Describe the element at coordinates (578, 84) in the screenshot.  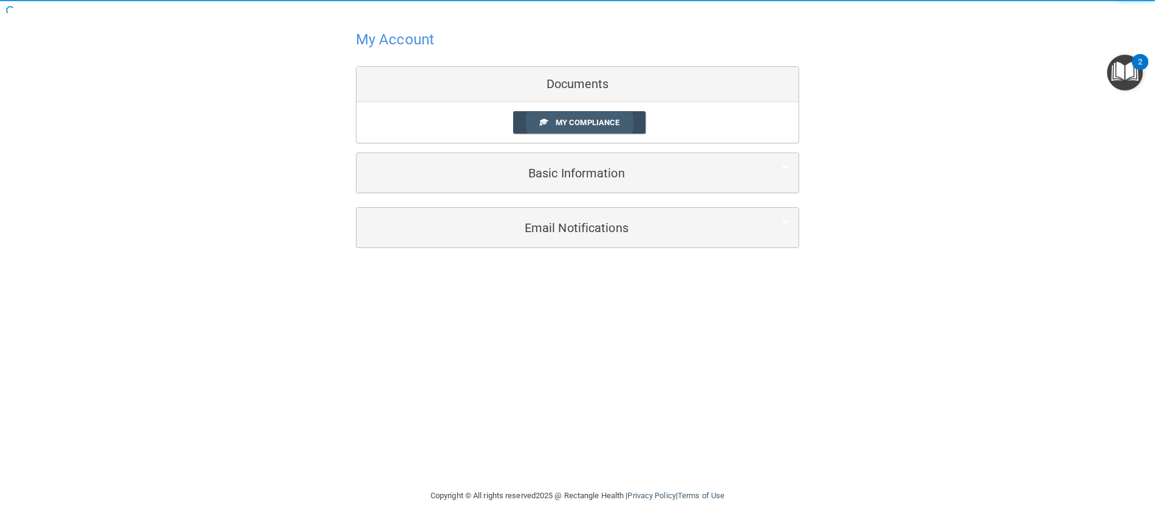
I see `div: Documents` at that location.